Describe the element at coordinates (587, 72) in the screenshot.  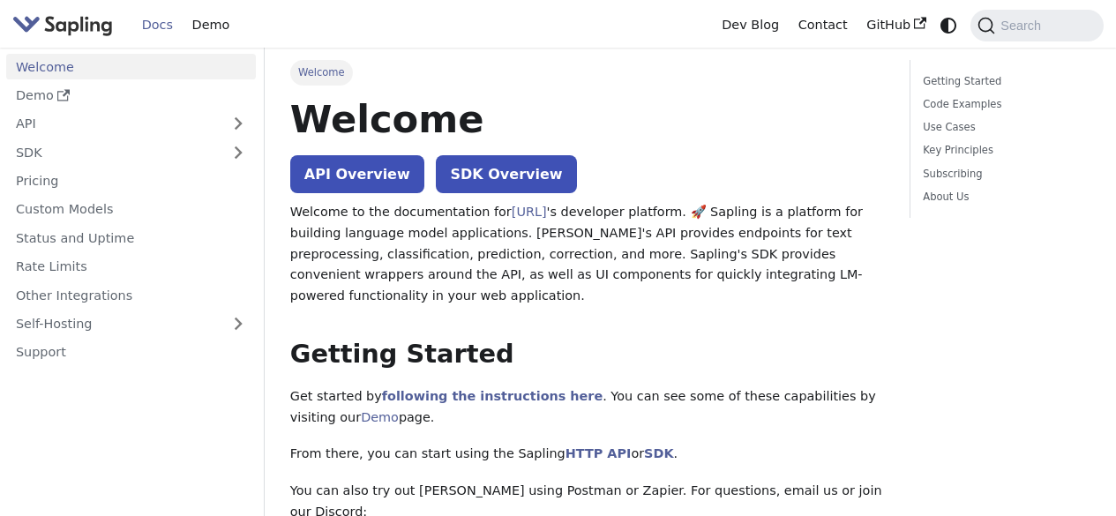
I see `nav: Breadcrumbs` at that location.